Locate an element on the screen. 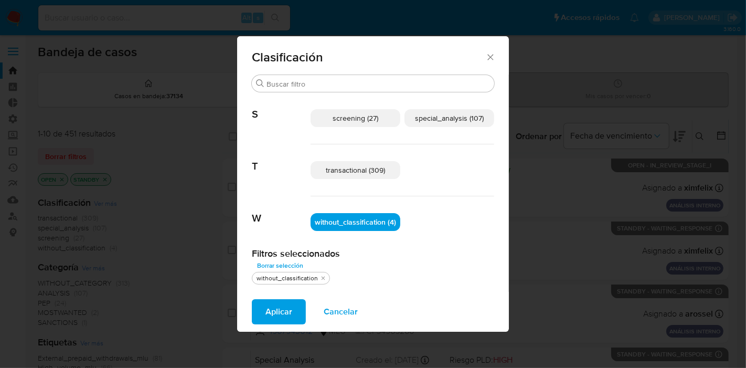 The image size is (746, 368). button: Aplicar is located at coordinates (278, 311).